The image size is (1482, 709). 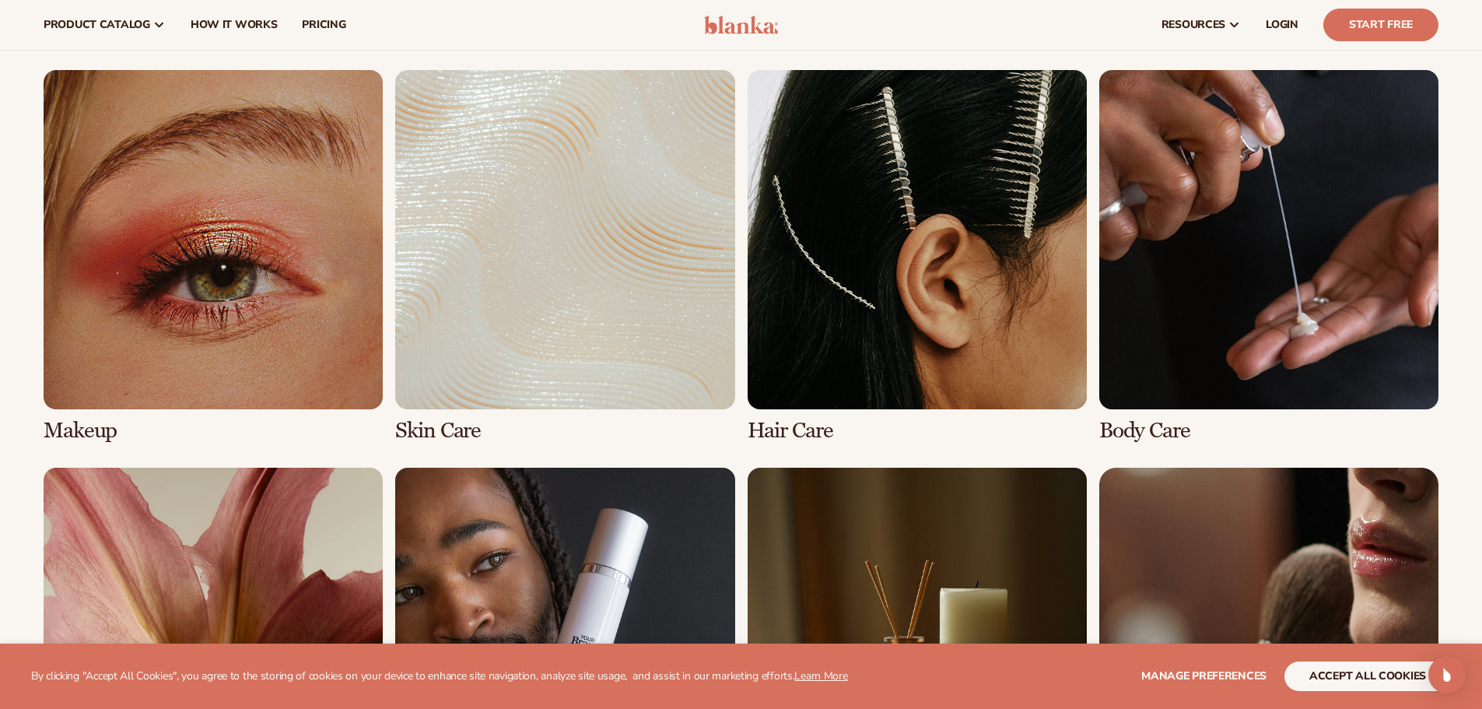 I want to click on span: Manage preferences, so click(x=1204, y=675).